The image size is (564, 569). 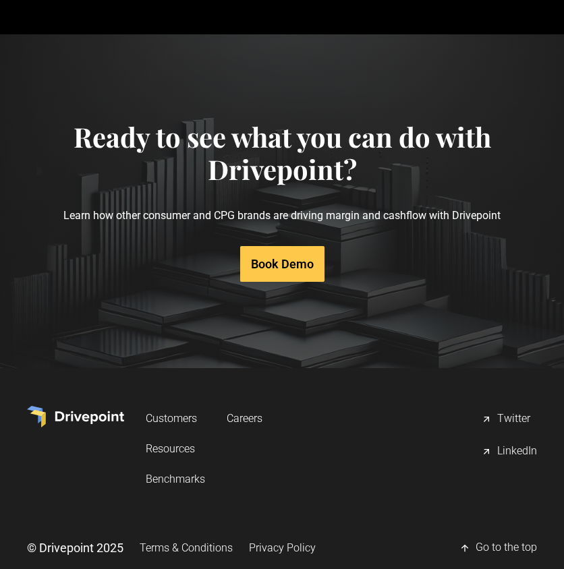 I want to click on a: Go to the top, so click(x=497, y=548).